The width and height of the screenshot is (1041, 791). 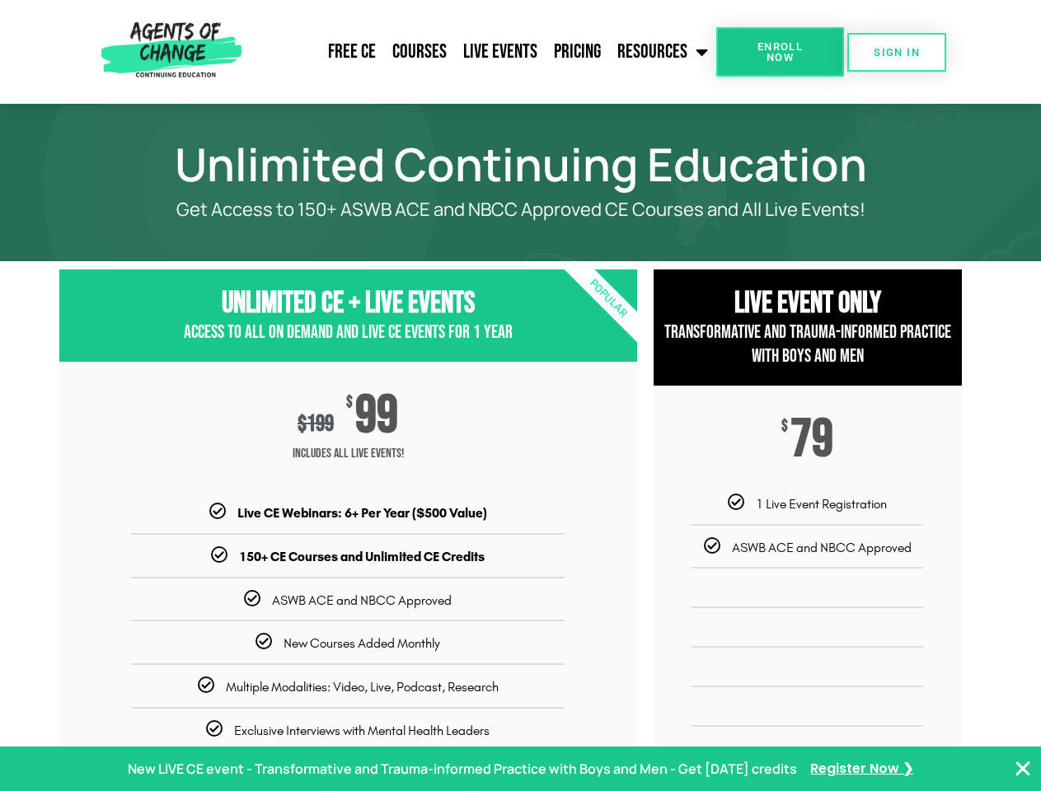 I want to click on h3: Live Event Only, so click(x=808, y=303).